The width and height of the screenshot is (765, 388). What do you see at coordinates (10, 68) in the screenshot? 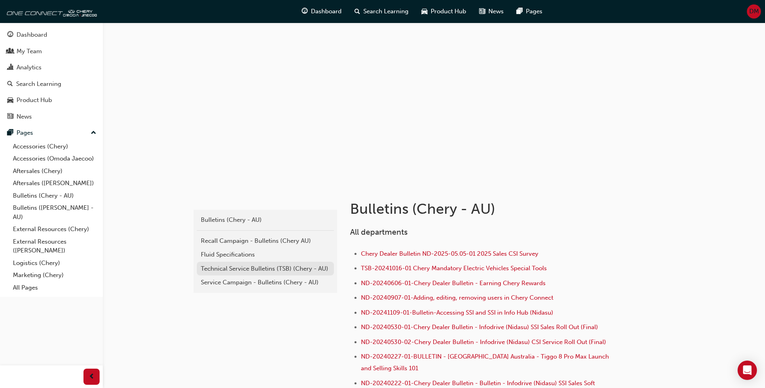
I see `span: chart-icon` at bounding box center [10, 68].